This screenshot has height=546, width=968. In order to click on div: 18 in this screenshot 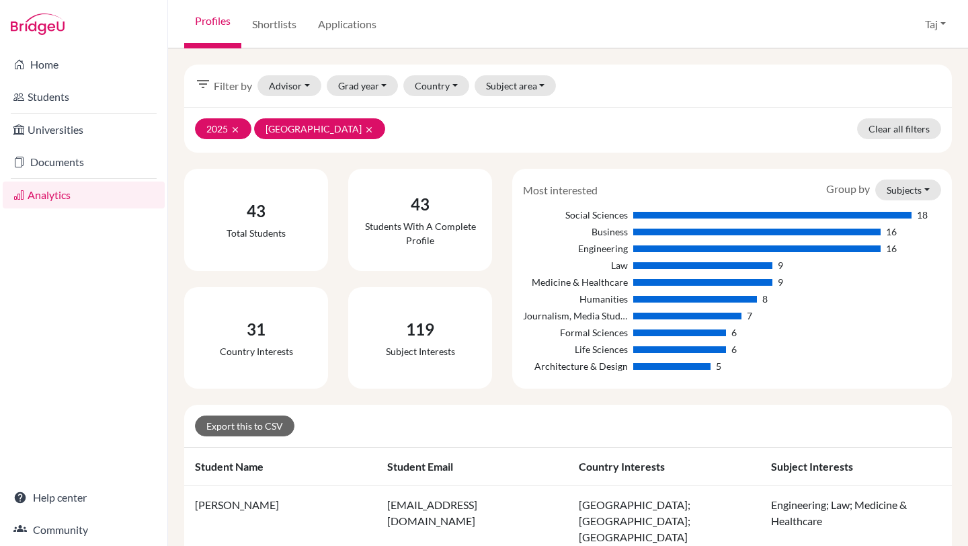, I will do `click(922, 214)`.